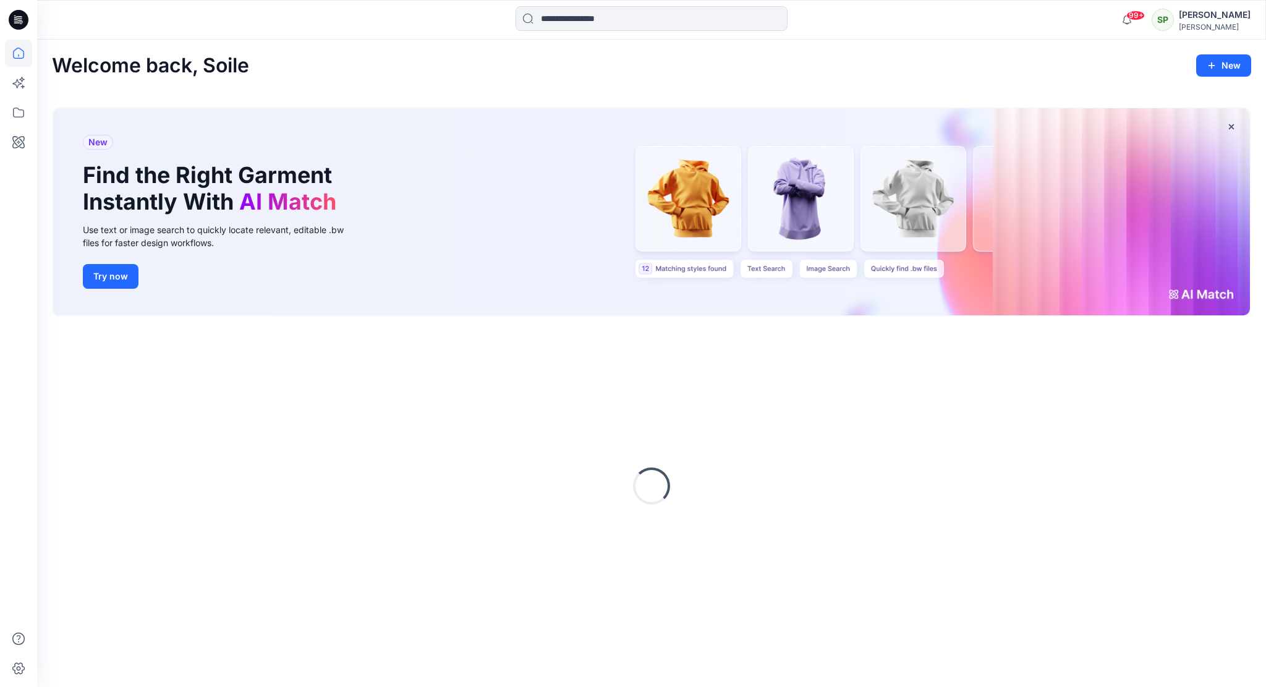  I want to click on span: AI Match, so click(287, 202).